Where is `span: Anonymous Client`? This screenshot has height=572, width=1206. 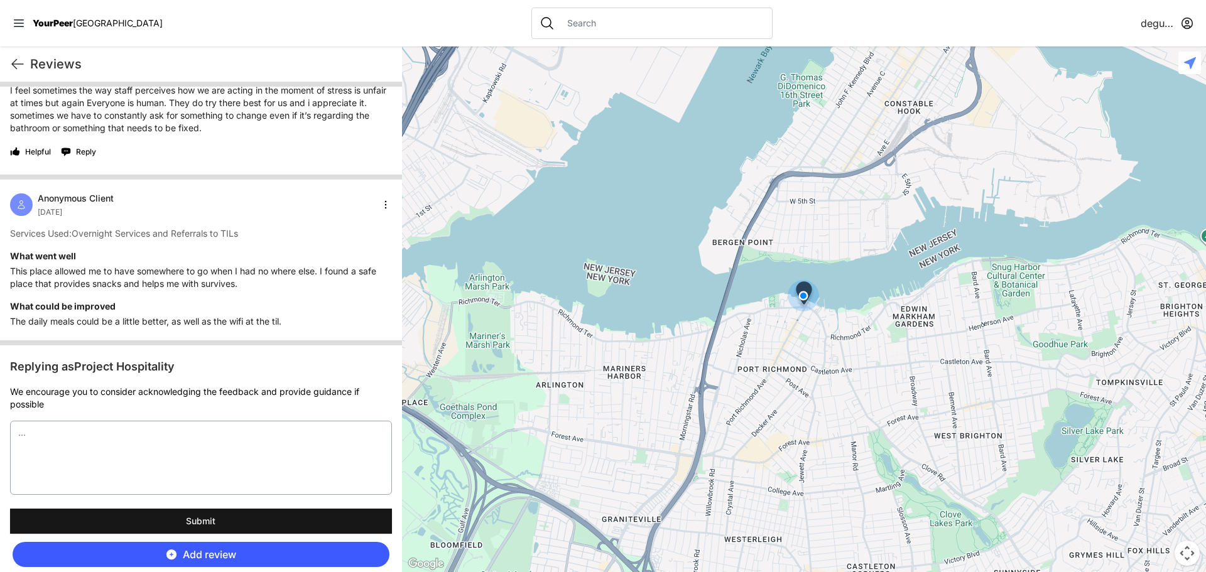 span: Anonymous Client is located at coordinates (75, 198).